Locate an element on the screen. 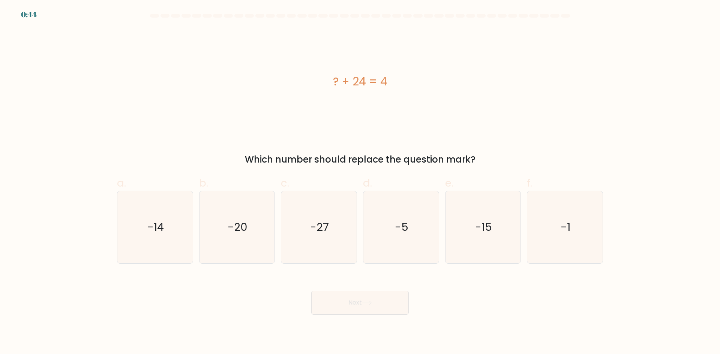  span: b. is located at coordinates (204, 183).